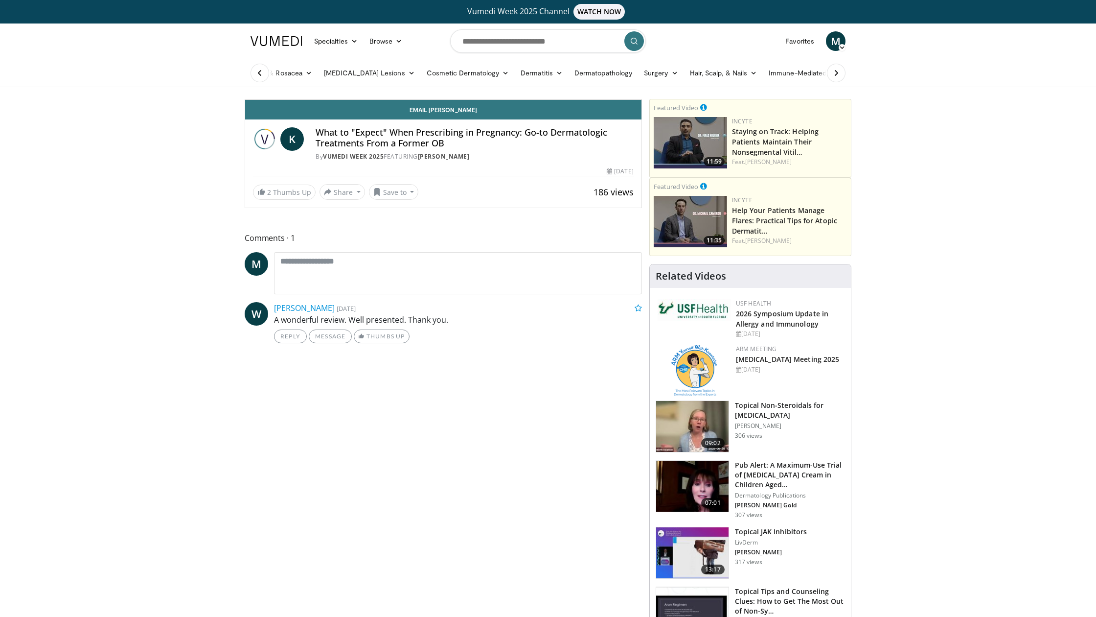  Describe the element at coordinates (713, 443) in the screenshot. I see `span: 09:02` at that location.